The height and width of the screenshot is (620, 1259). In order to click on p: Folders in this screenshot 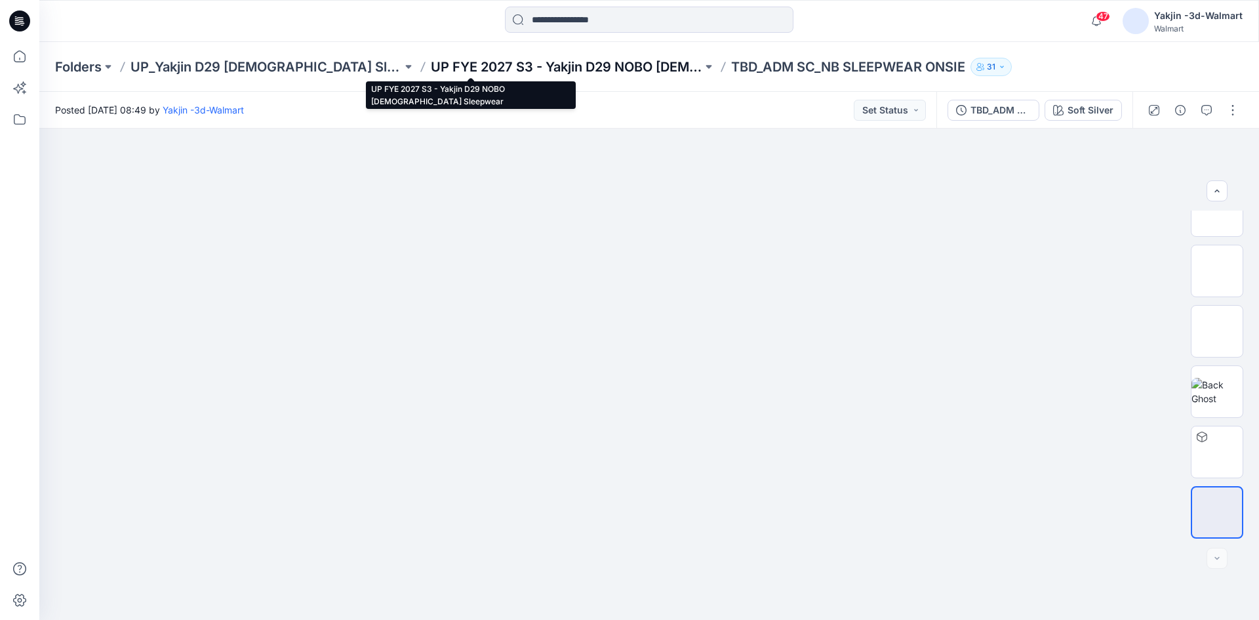, I will do `click(78, 67)`.